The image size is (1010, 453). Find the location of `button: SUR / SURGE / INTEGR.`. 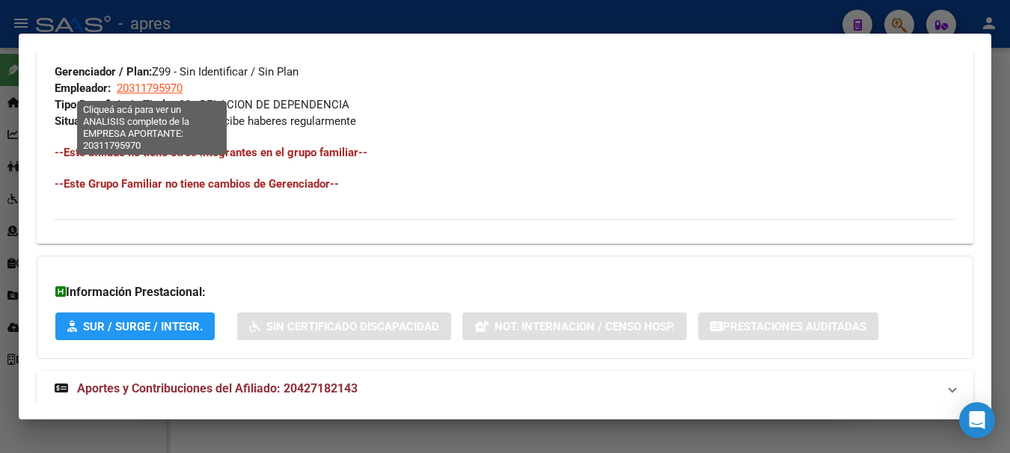

button: SUR / SURGE / INTEGR. is located at coordinates (135, 326).